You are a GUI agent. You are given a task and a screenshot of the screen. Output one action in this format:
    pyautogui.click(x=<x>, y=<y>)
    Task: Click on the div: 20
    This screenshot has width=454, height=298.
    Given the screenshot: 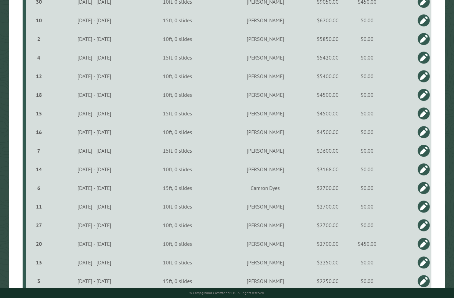 What is the action you would take?
    pyautogui.click(x=39, y=244)
    